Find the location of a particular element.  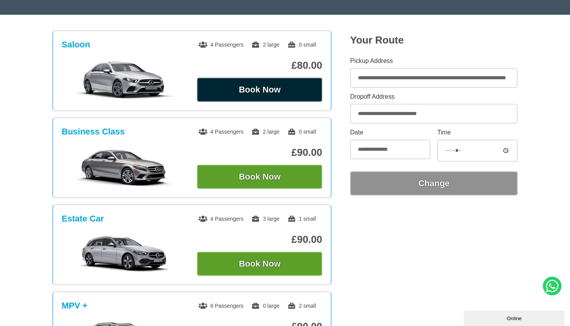

span: 1 small is located at coordinates (302, 218).